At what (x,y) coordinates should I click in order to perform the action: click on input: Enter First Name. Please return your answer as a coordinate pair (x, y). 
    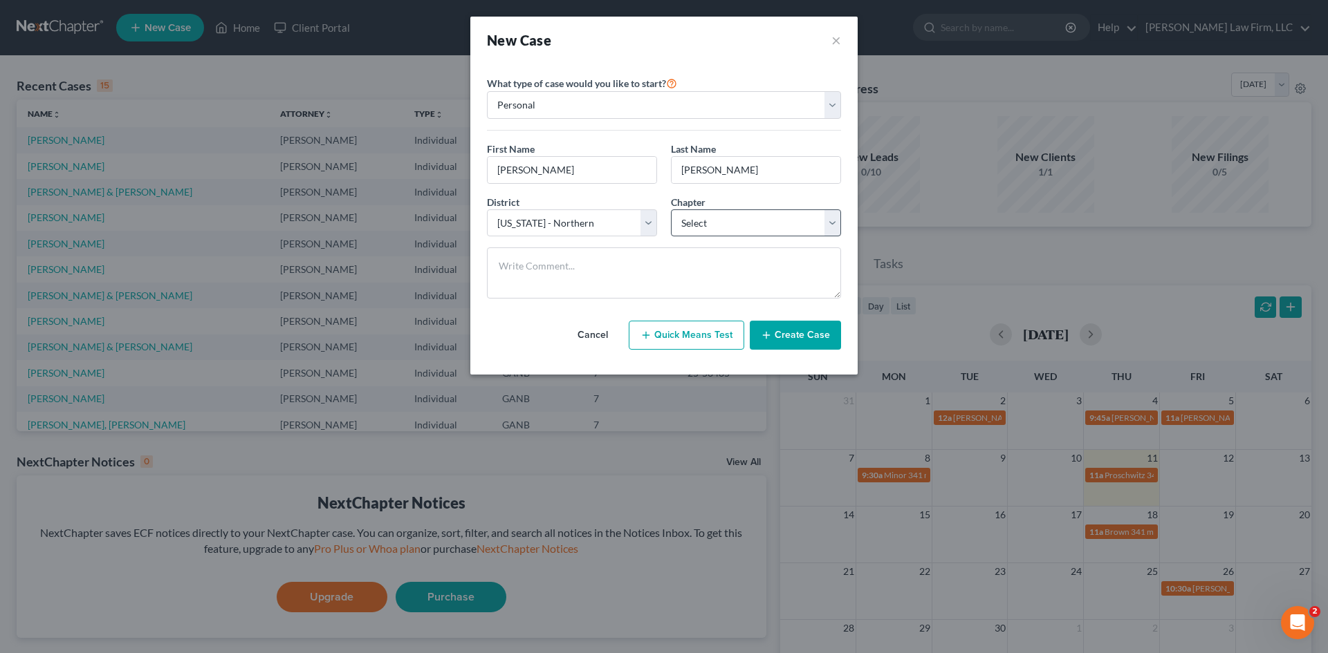
    Looking at the image, I should click on (572, 170).